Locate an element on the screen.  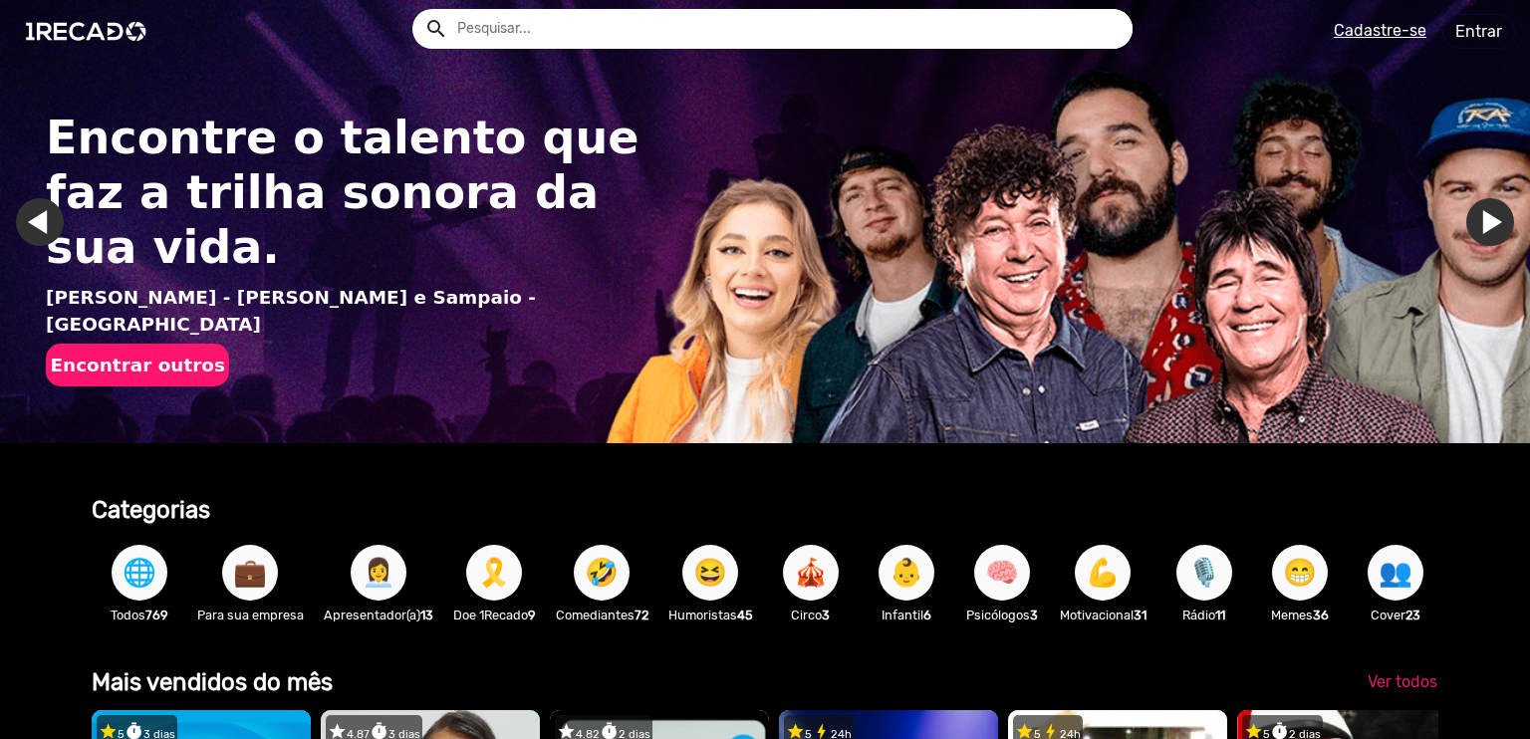
p: Apresentador(a) is located at coordinates (379, 615).